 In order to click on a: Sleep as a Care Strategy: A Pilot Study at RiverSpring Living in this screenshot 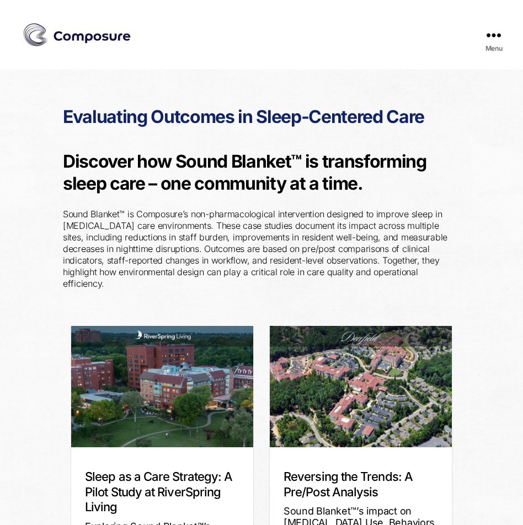, I will do `click(158, 492)`.